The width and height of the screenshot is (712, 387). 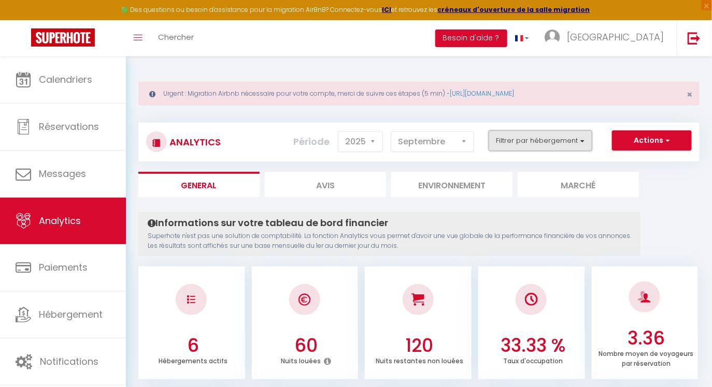 I want to click on li: Avis, so click(x=325, y=184).